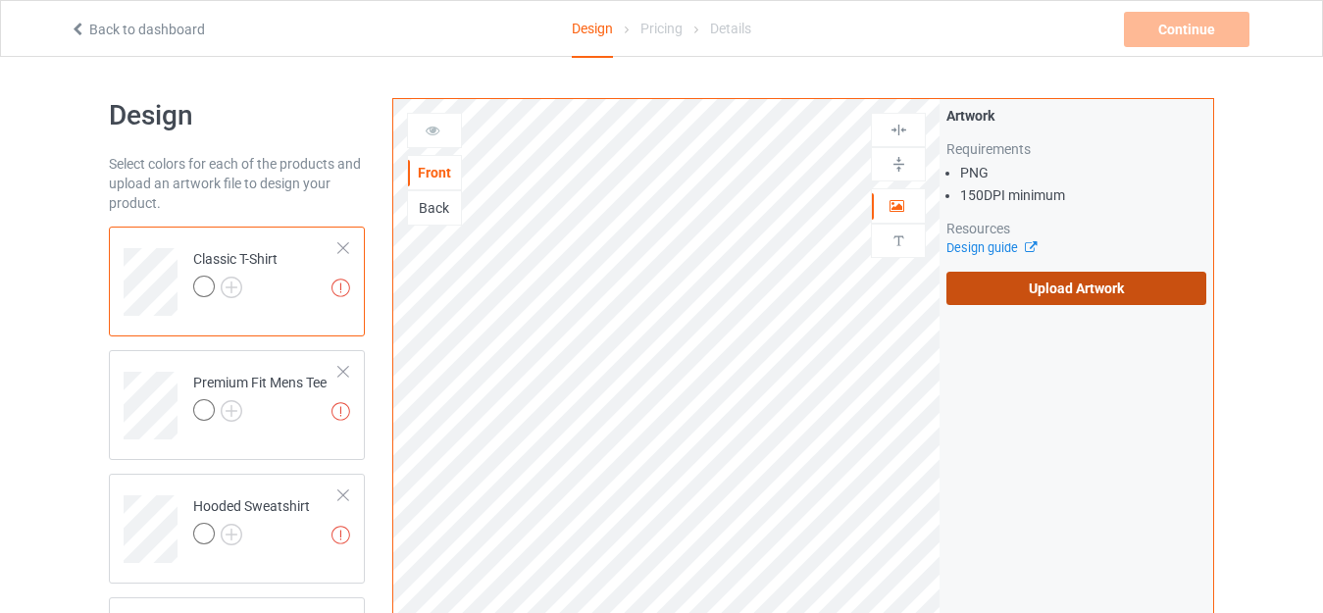 The width and height of the screenshot is (1323, 613). Describe the element at coordinates (137, 29) in the screenshot. I see `a: Back to dashboard` at that location.